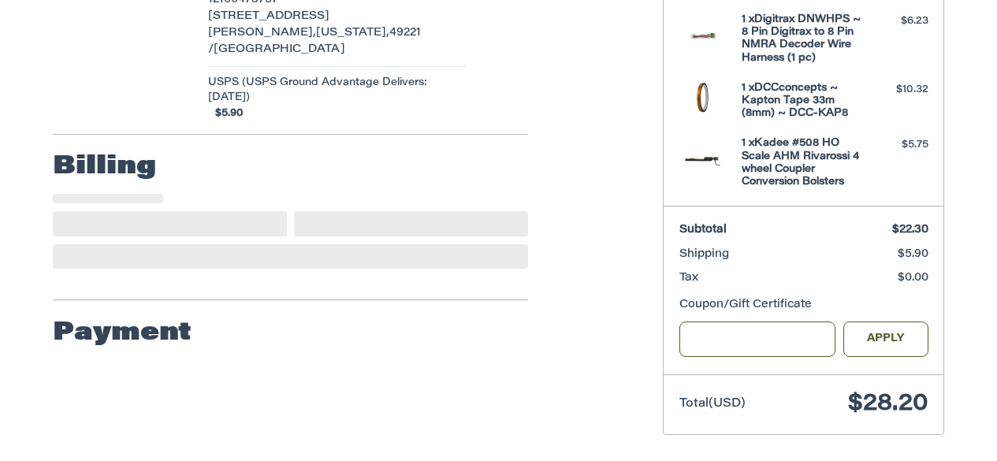 This screenshot has width=997, height=461. Describe the element at coordinates (802, 101) in the screenshot. I see `h4: 1 x DCCconcepts ~ Kapton Tape 33m (8mm) ~ DCC-KAP8` at that location.